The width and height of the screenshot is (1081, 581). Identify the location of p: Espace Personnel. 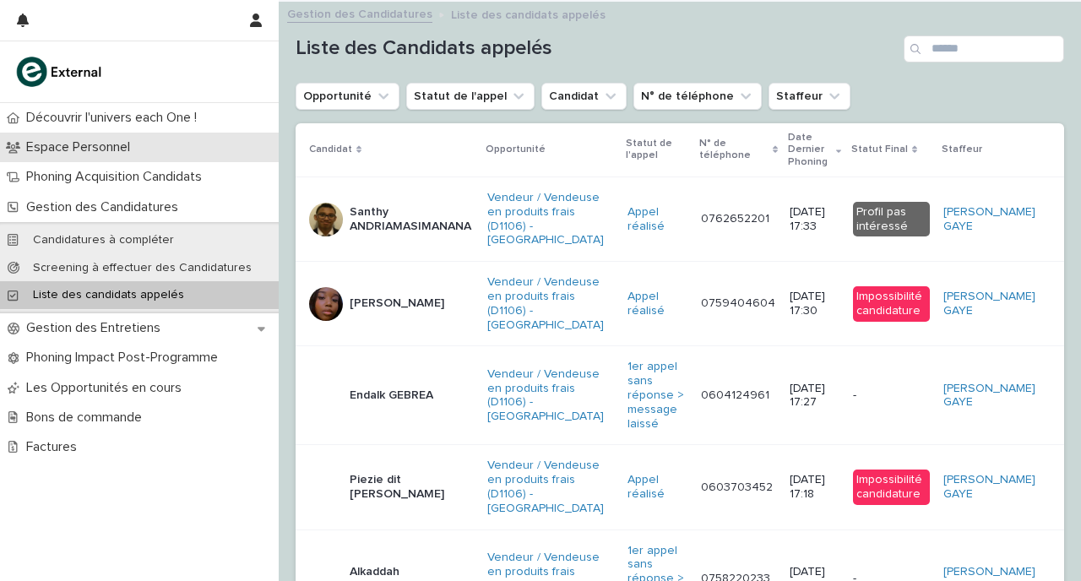
(81, 147).